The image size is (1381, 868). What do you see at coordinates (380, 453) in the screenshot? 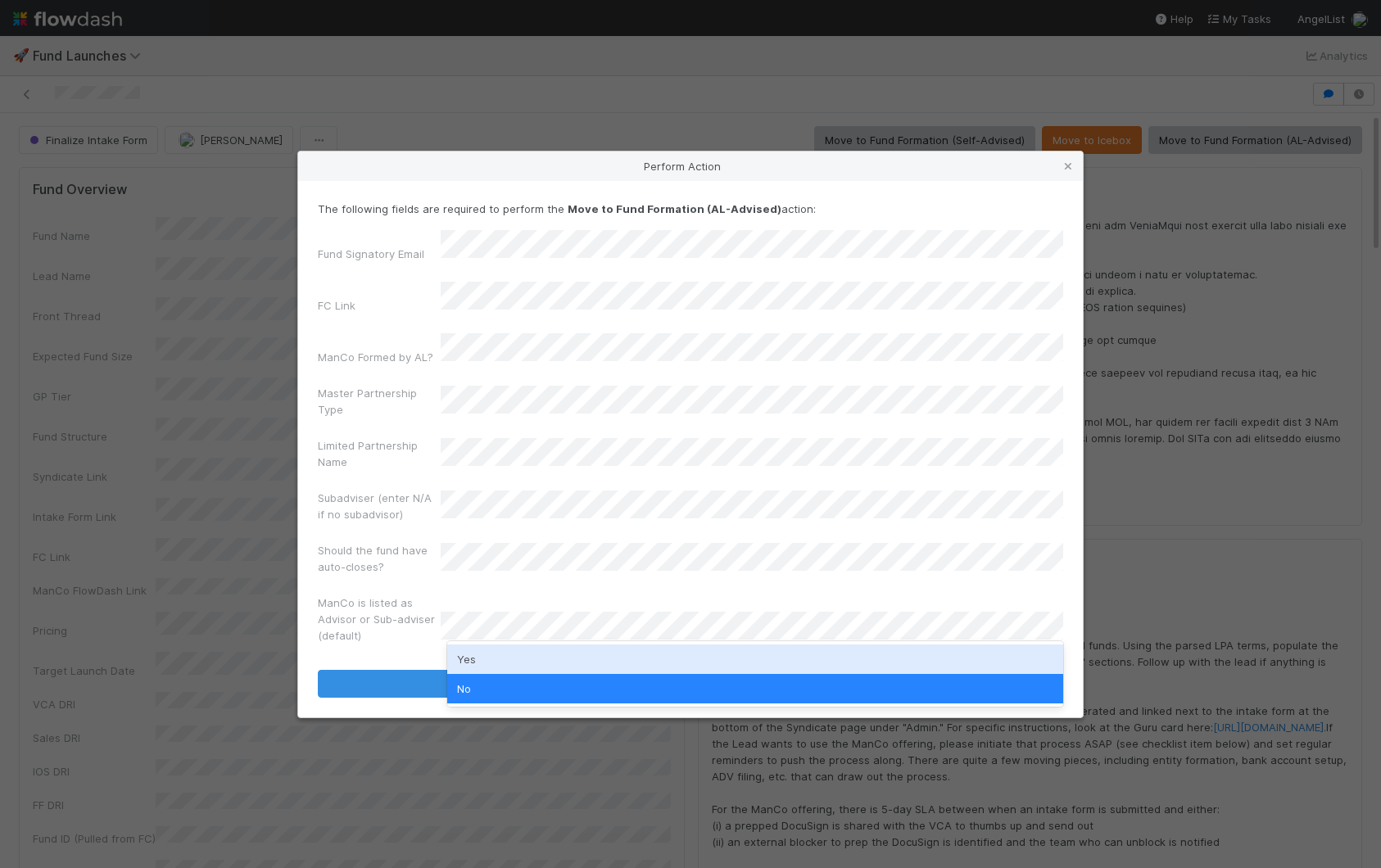
I see `label: Limited Partnership Name` at bounding box center [380, 453].